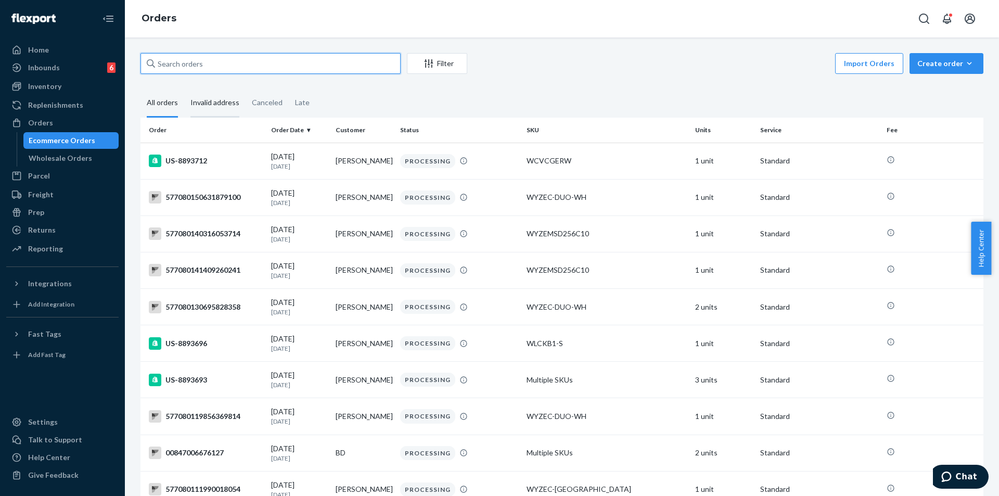 The height and width of the screenshot is (496, 999). I want to click on button: Import Orders, so click(869, 63).